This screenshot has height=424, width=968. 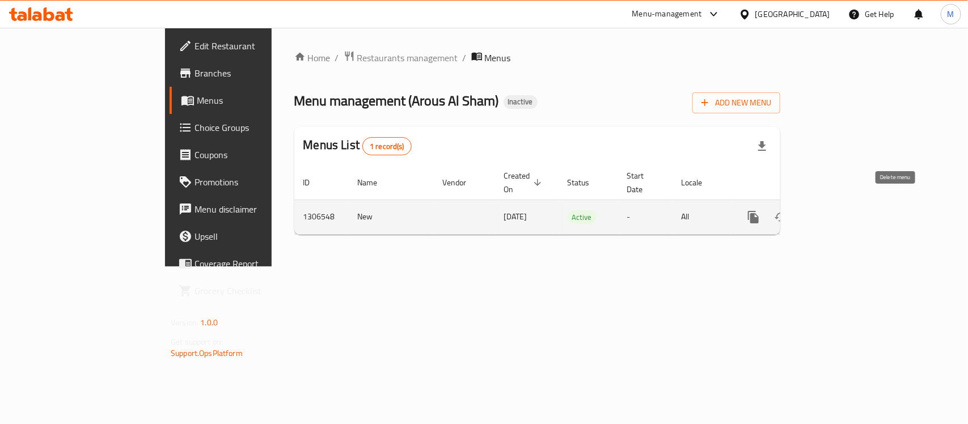 What do you see at coordinates (375, 183) in the screenshot?
I see `span: Name` at bounding box center [375, 183].